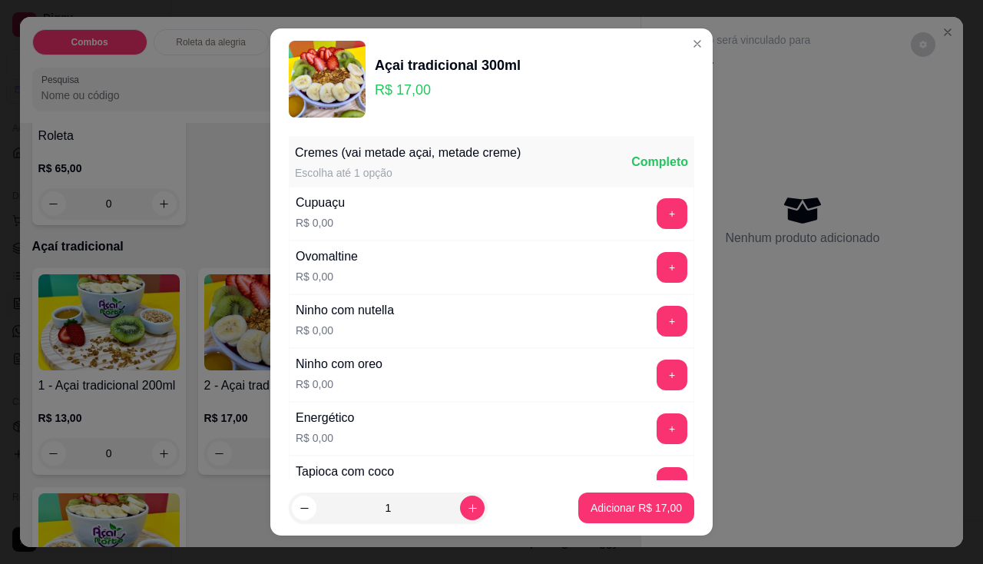 The image size is (983, 564). What do you see at coordinates (327, 79) in the screenshot?
I see `img: product-image` at bounding box center [327, 79].